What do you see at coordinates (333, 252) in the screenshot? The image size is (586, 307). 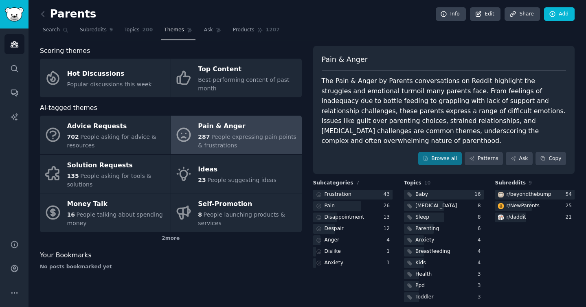 I see `div: Dislike` at bounding box center [333, 252].